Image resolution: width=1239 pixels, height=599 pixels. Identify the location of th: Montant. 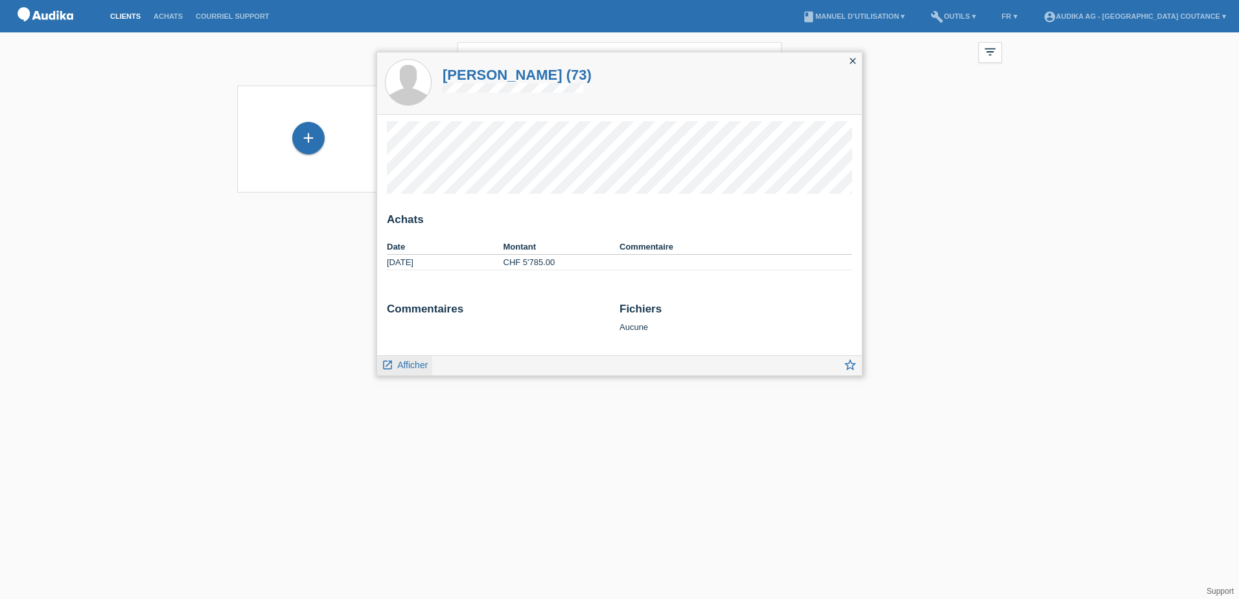
(562, 247).